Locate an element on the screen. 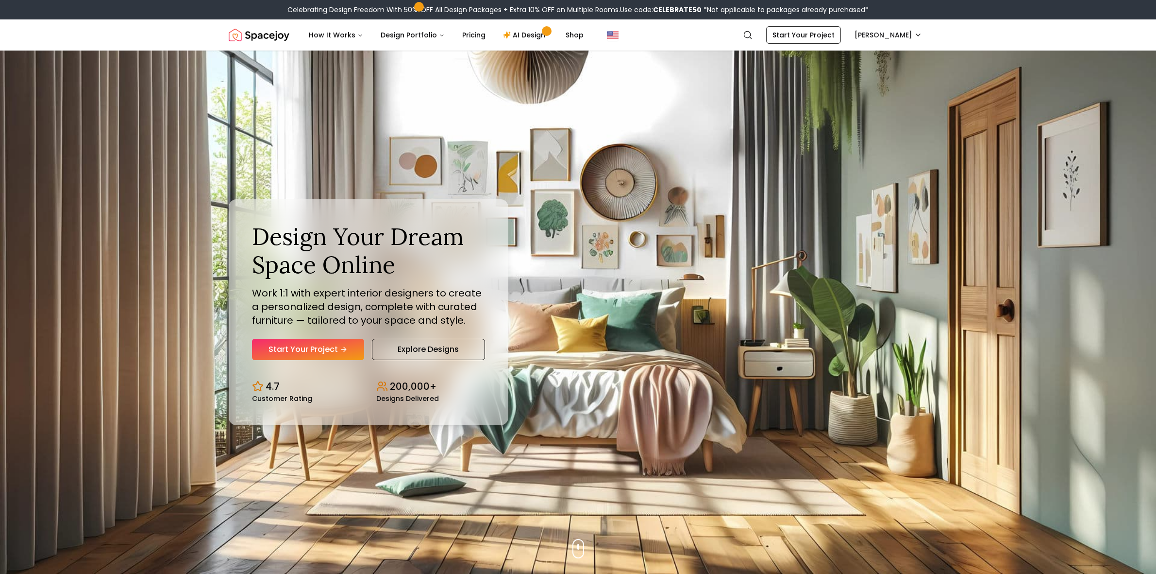 The image size is (1156, 574). b: CELEBRATE50 is located at coordinates (677, 10).